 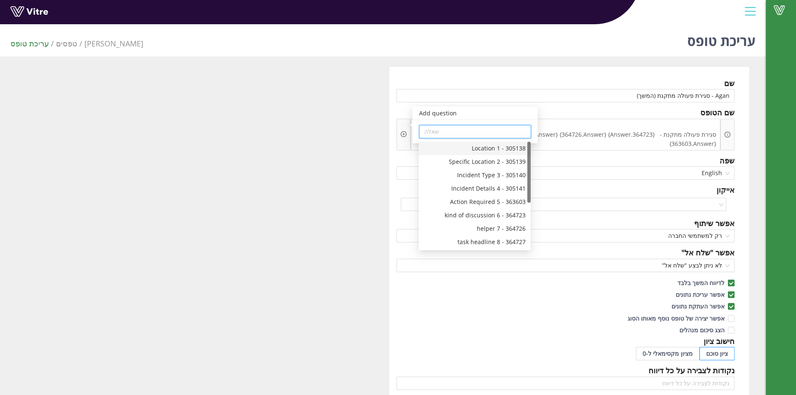 What do you see at coordinates (700, 294) in the screenshot?
I see `span: אפשר עריכת נתונים` at bounding box center [700, 294].